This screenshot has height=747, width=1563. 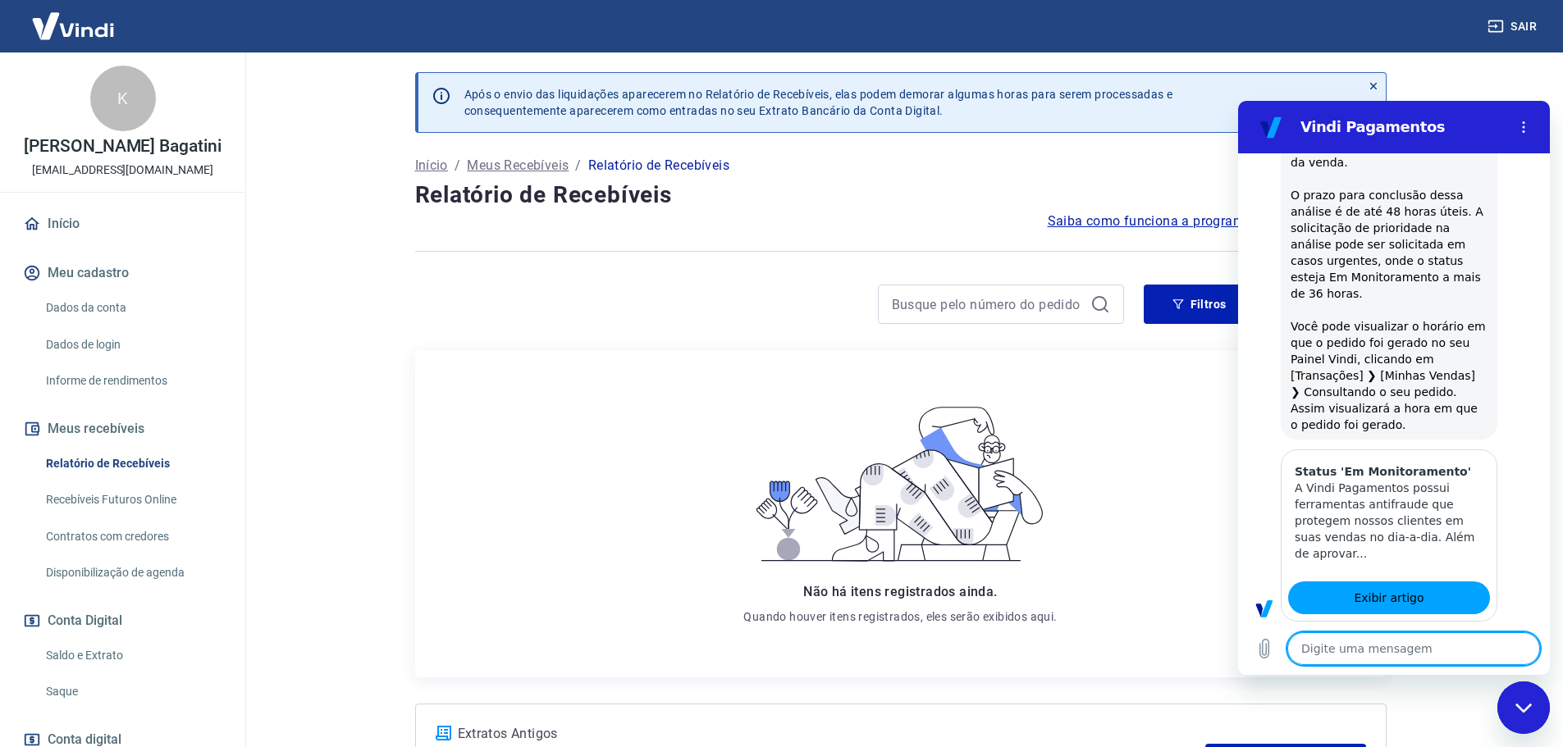 What do you see at coordinates (1217, 222) in the screenshot?
I see `a: Saiba como funciona a programação dos recebimentos` at bounding box center [1217, 222].